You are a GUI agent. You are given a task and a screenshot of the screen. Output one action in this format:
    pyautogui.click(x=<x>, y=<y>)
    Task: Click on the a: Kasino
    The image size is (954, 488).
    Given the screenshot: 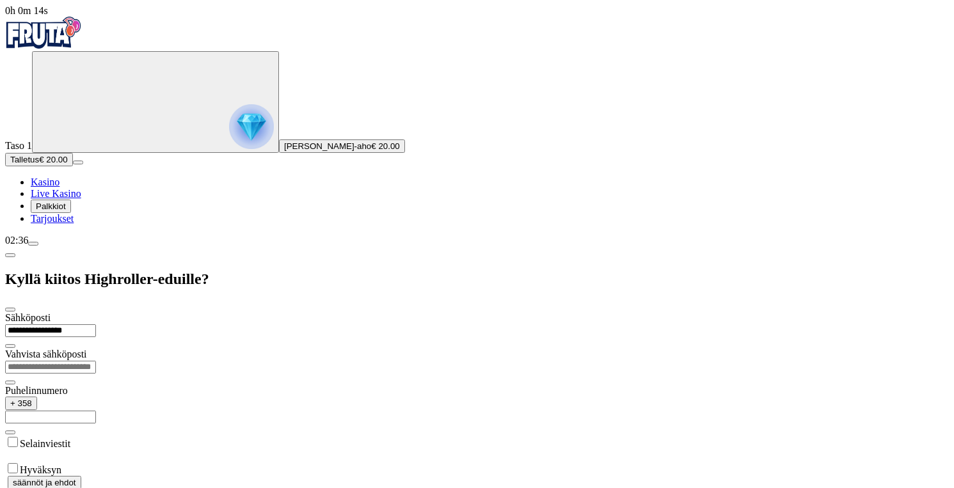 What is the action you would take?
    pyautogui.click(x=45, y=182)
    